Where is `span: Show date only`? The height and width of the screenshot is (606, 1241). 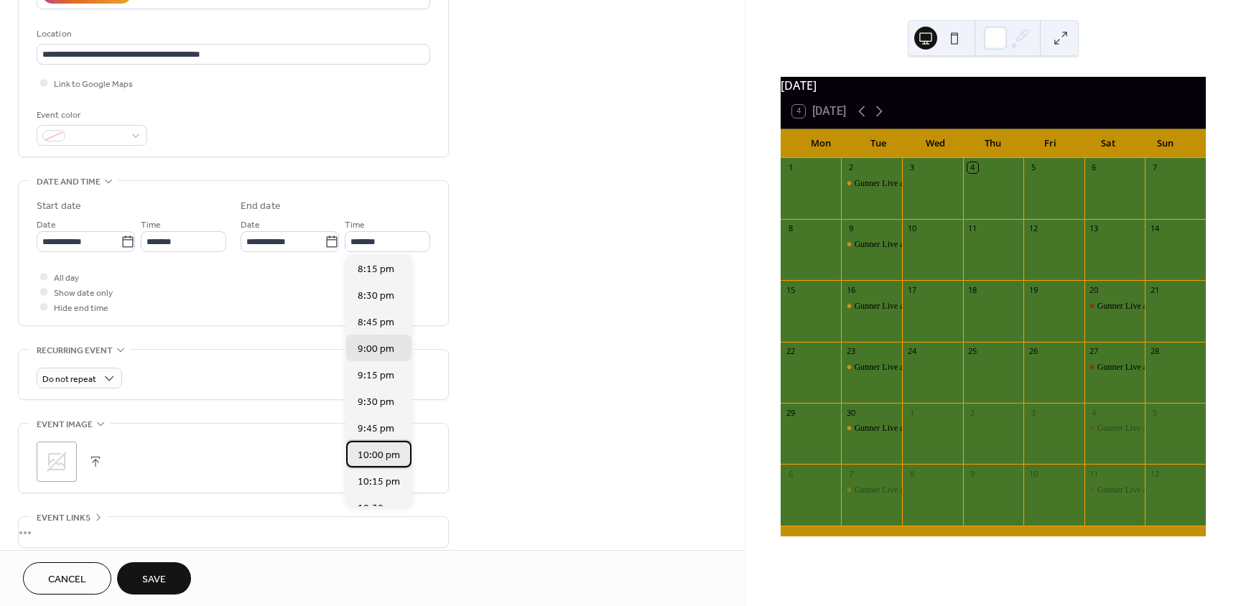 span: Show date only is located at coordinates (83, 293).